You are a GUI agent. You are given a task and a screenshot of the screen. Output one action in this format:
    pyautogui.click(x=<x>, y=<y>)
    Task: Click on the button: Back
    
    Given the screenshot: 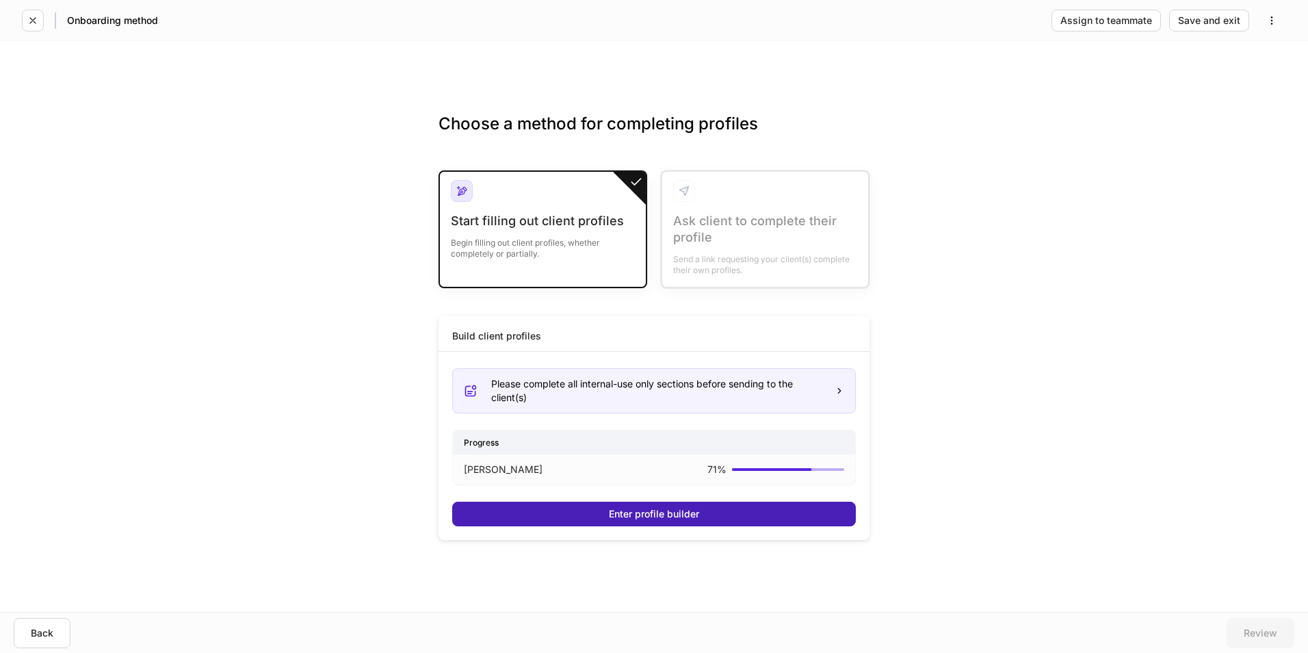 What is the action you would take?
    pyautogui.click(x=42, y=633)
    